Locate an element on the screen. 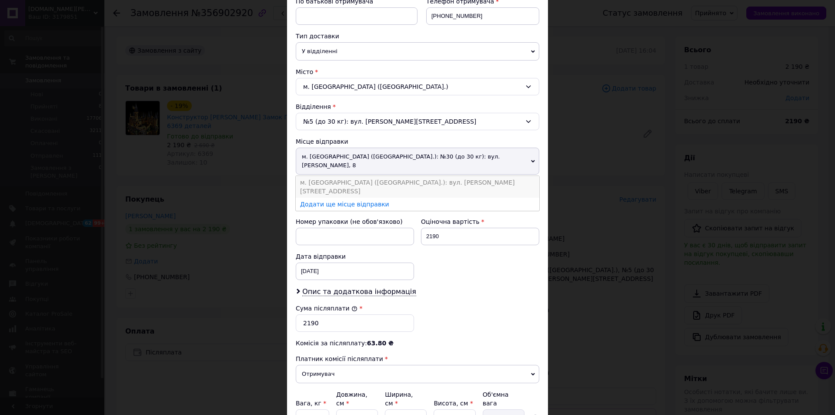 The image size is (835, 415). label: Довжина, см is located at coordinates (352, 398).